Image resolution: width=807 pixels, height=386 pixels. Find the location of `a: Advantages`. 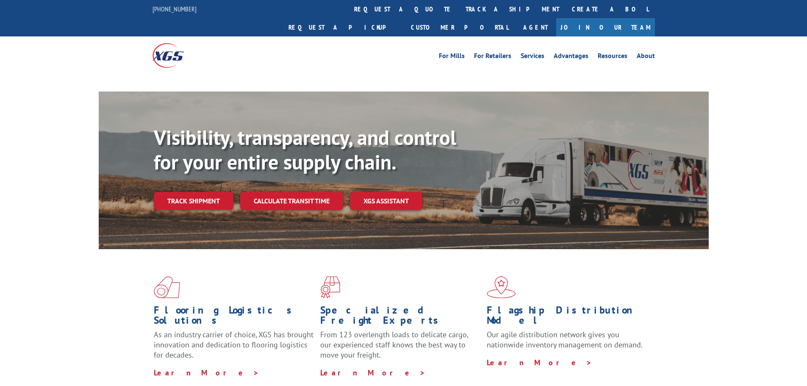

a: Advantages is located at coordinates (571, 57).